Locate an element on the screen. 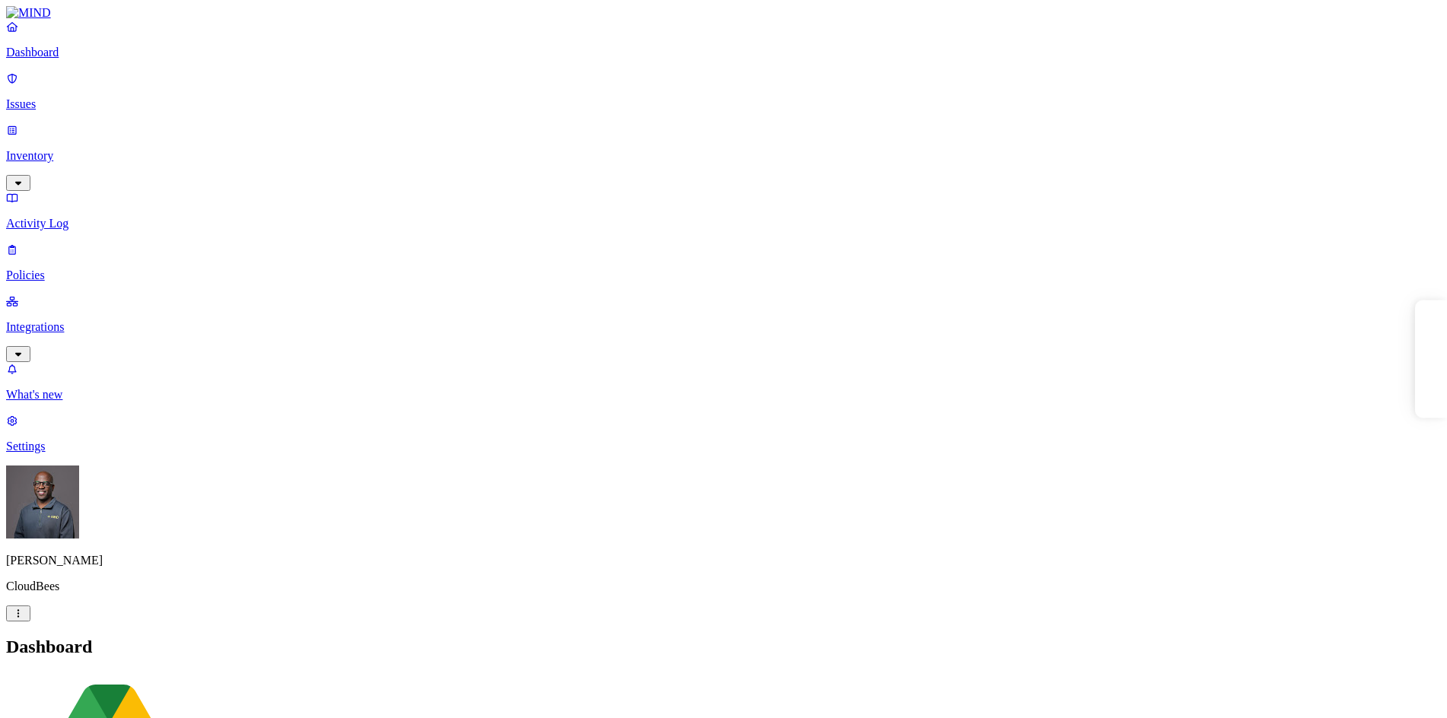 Image resolution: width=1447 pixels, height=718 pixels. p: Inventory is located at coordinates (724, 156).